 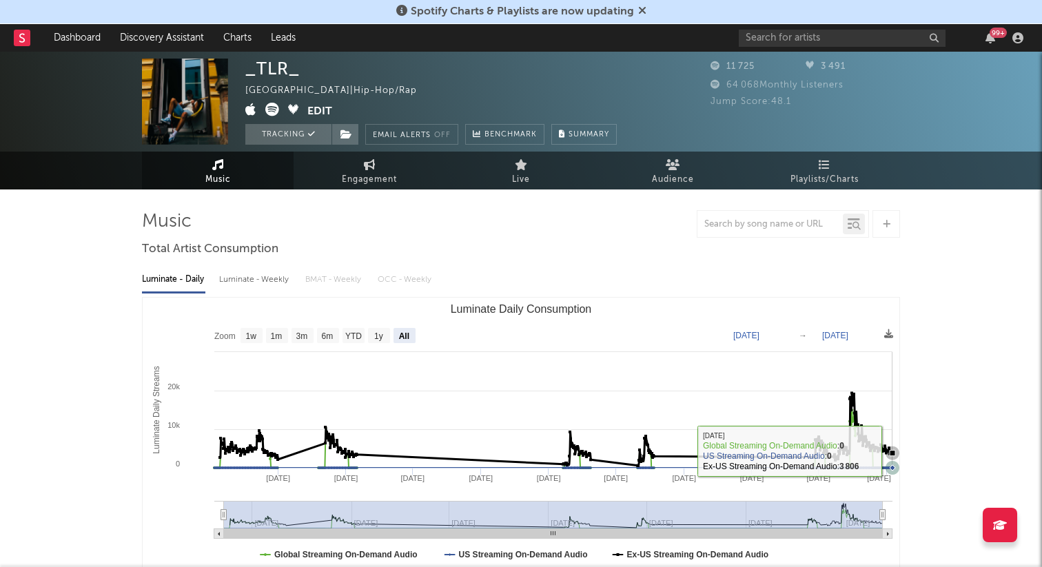 I want to click on span: 3 491, so click(x=826, y=66).